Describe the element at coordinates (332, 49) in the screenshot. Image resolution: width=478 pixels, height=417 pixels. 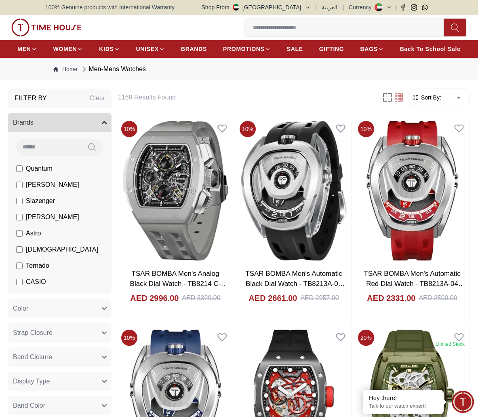
I see `span: GIFTING` at that location.